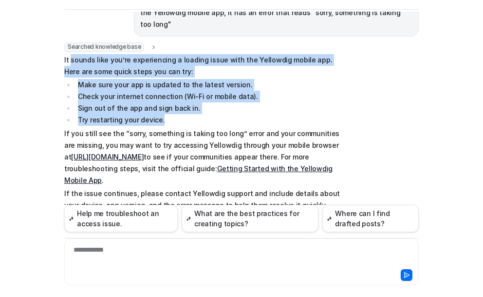  Describe the element at coordinates (104, 47) in the screenshot. I see `span: Searched knowledge base` at that location.